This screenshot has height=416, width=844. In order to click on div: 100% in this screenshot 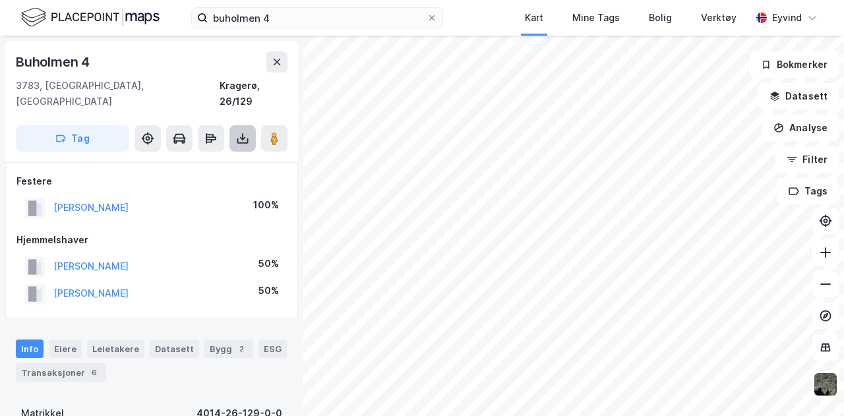, I will do `click(266, 205)`.